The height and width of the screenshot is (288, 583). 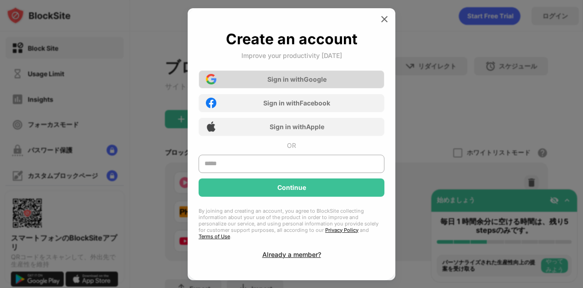 What do you see at coordinates (211, 79) in the screenshot?
I see `img: google-icon.png` at bounding box center [211, 79].